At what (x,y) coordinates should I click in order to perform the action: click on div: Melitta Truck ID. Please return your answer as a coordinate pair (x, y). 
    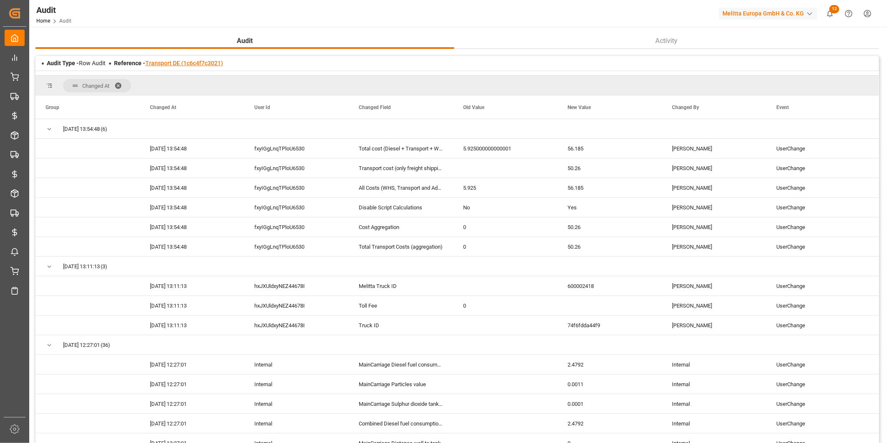
    Looking at the image, I should click on (401, 286).